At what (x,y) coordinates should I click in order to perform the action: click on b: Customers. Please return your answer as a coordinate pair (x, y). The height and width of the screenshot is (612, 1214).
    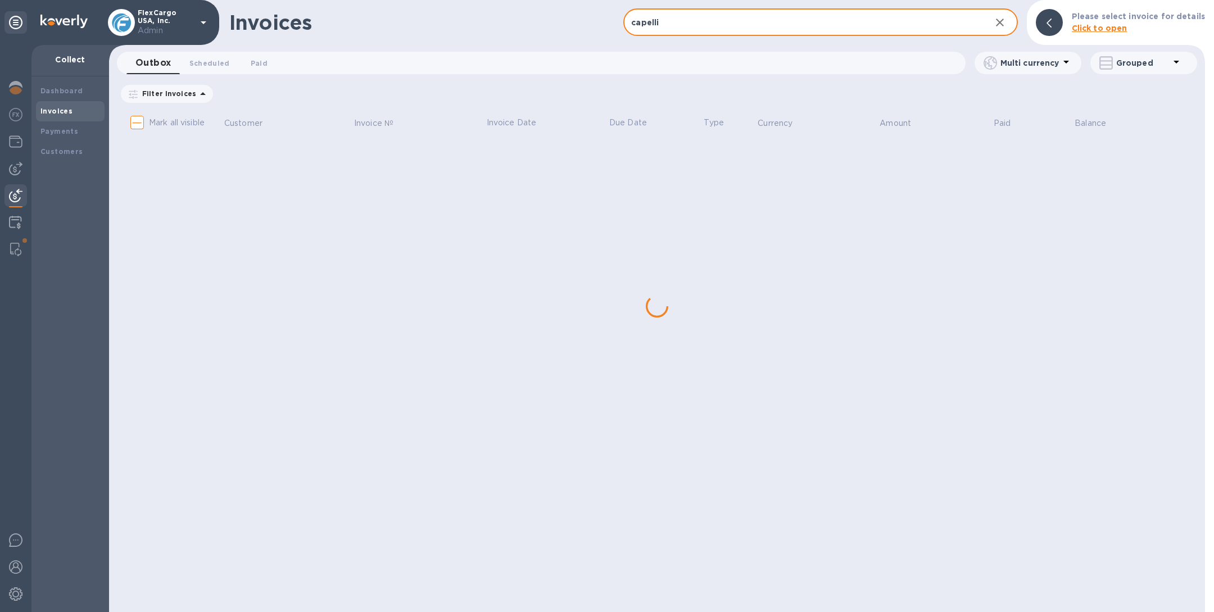
    Looking at the image, I should click on (62, 151).